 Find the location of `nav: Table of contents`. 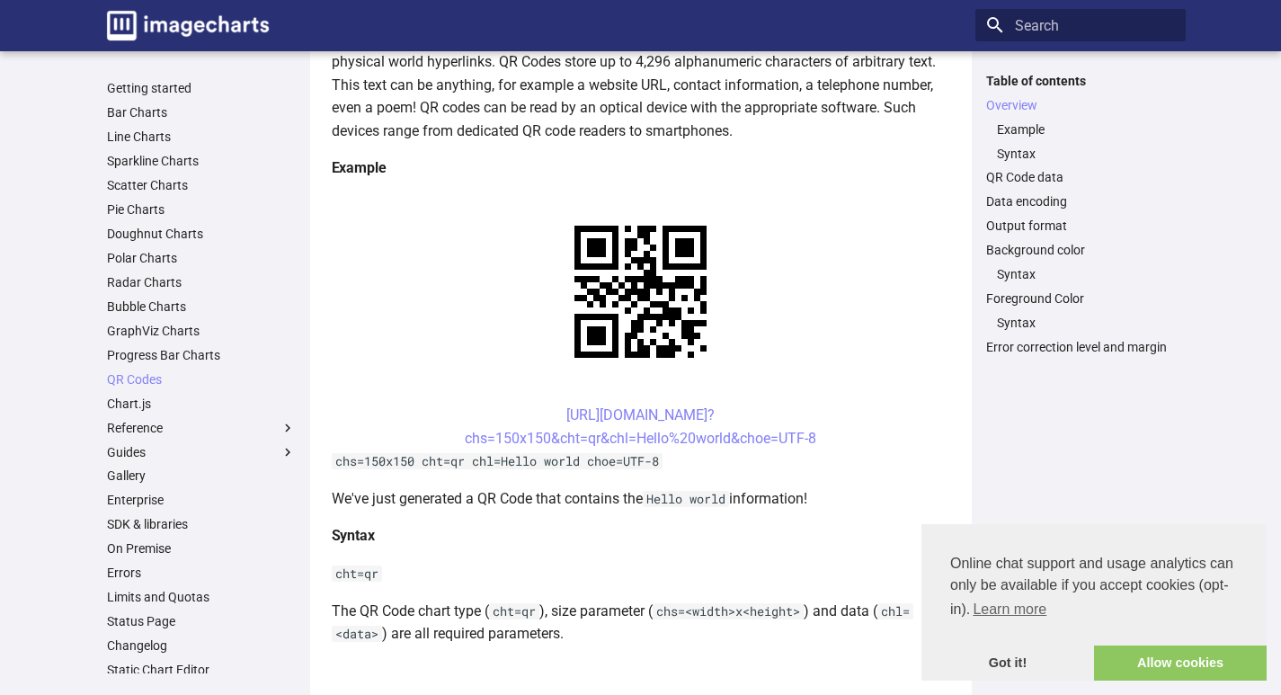

nav: Table of contents is located at coordinates (1081, 214).